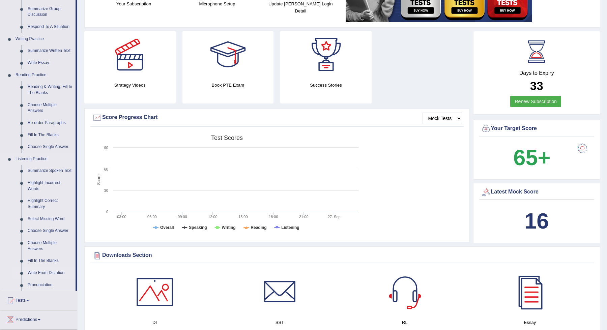  I want to click on tspan: Writing, so click(229, 228).